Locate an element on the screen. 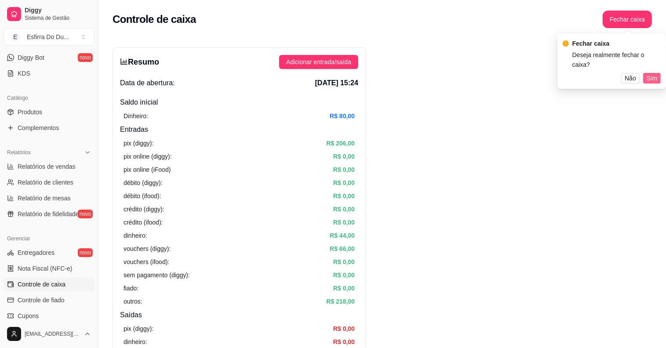 Image resolution: width=666 pixels, height=348 pixels. h4: Saldo inícial is located at coordinates (239, 102).